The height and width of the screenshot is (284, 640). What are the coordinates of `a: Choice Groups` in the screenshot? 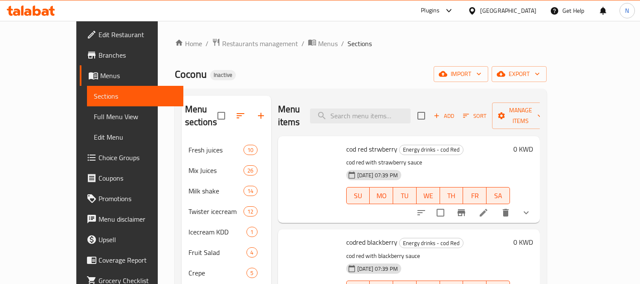 It's located at (131, 157).